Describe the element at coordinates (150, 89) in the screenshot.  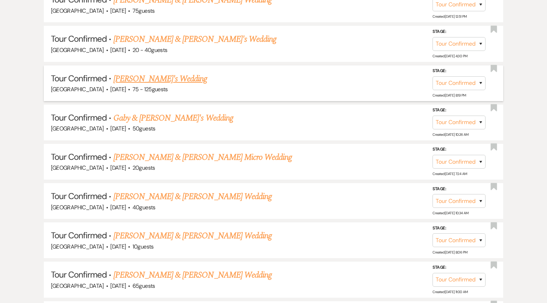
I see `span: 75 - 125 guests` at that location.